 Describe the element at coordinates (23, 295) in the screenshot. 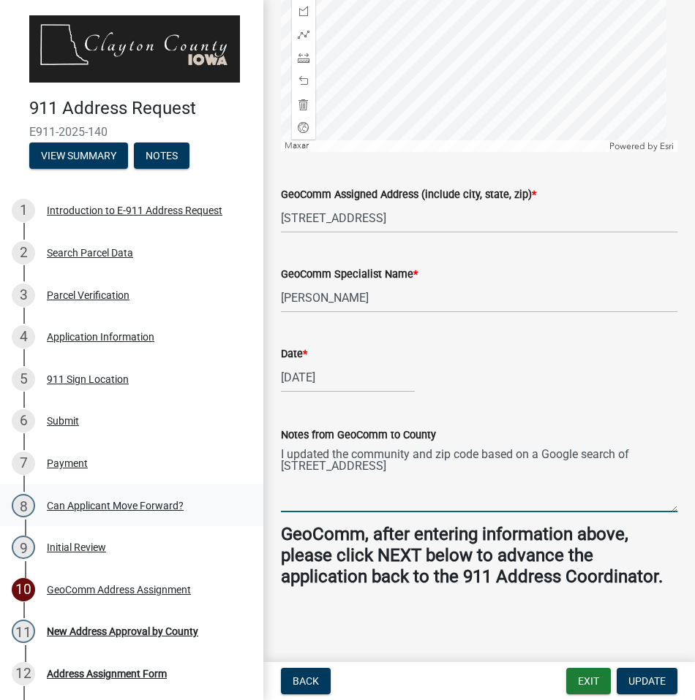

I see `div: 3` at that location.